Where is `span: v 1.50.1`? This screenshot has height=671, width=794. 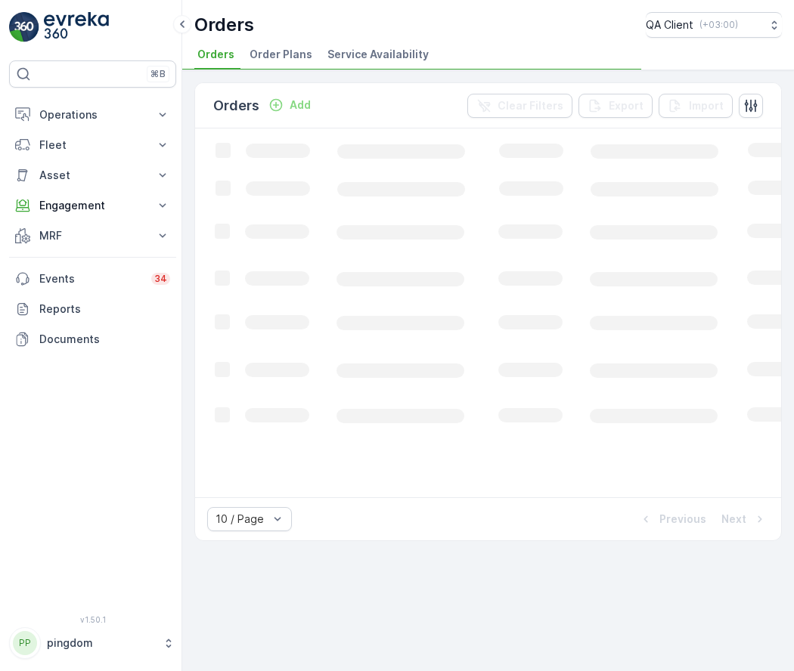 span: v 1.50.1 is located at coordinates (92, 620).